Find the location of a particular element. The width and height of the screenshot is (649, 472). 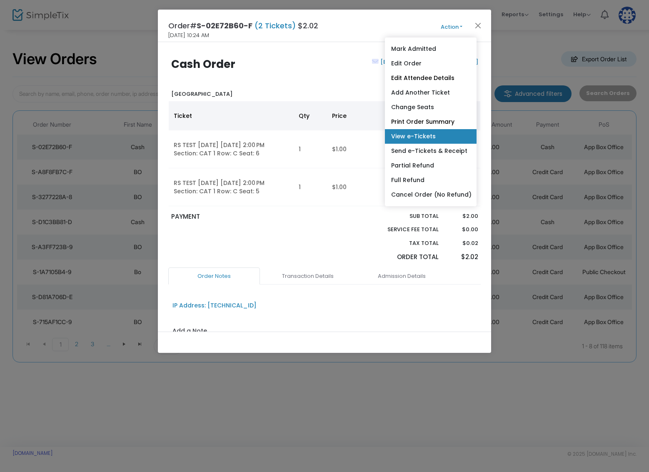

a: Edit Attendee Details is located at coordinates (431, 78).